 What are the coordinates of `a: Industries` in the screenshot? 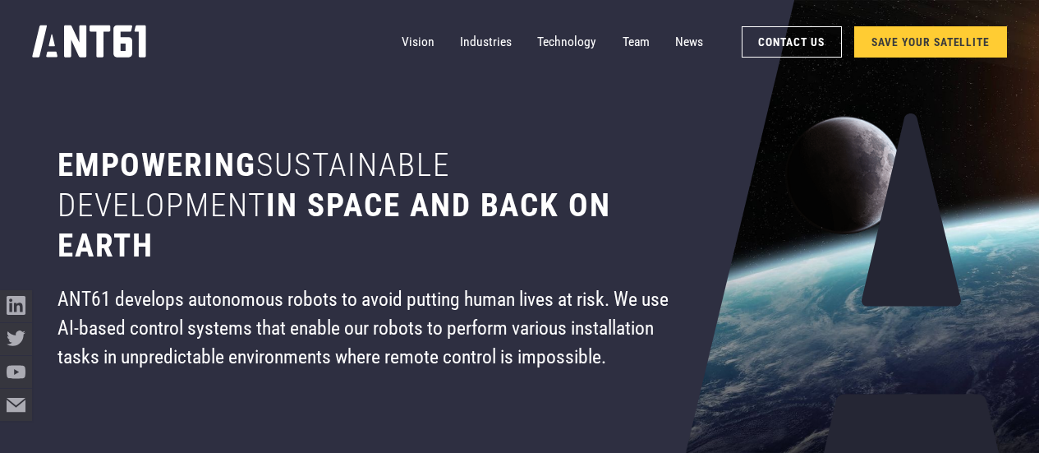 It's located at (485, 41).